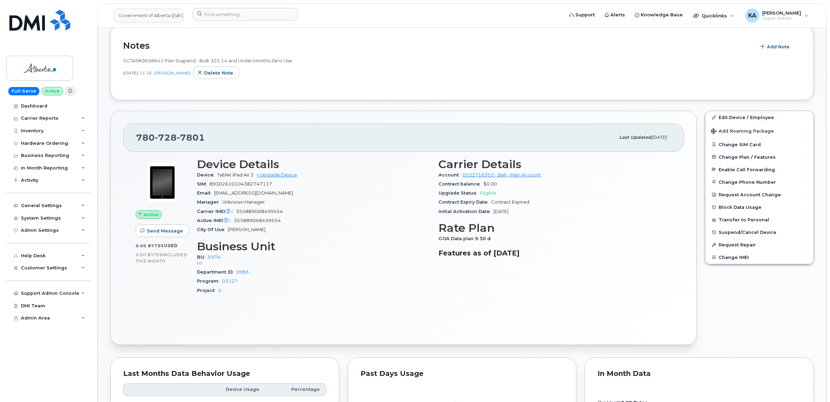 This screenshot has width=830, height=402. I want to click on h3: Device Details, so click(313, 164).